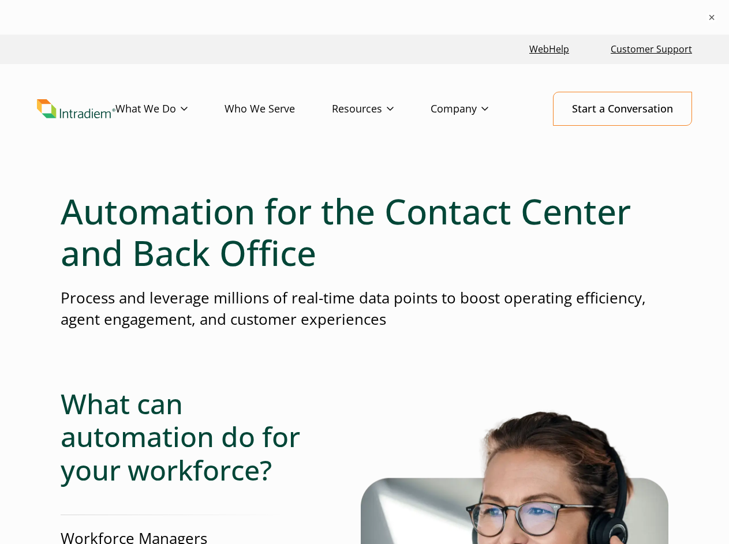  What do you see at coordinates (651, 49) in the screenshot?
I see `a: Customer Support` at bounding box center [651, 49].